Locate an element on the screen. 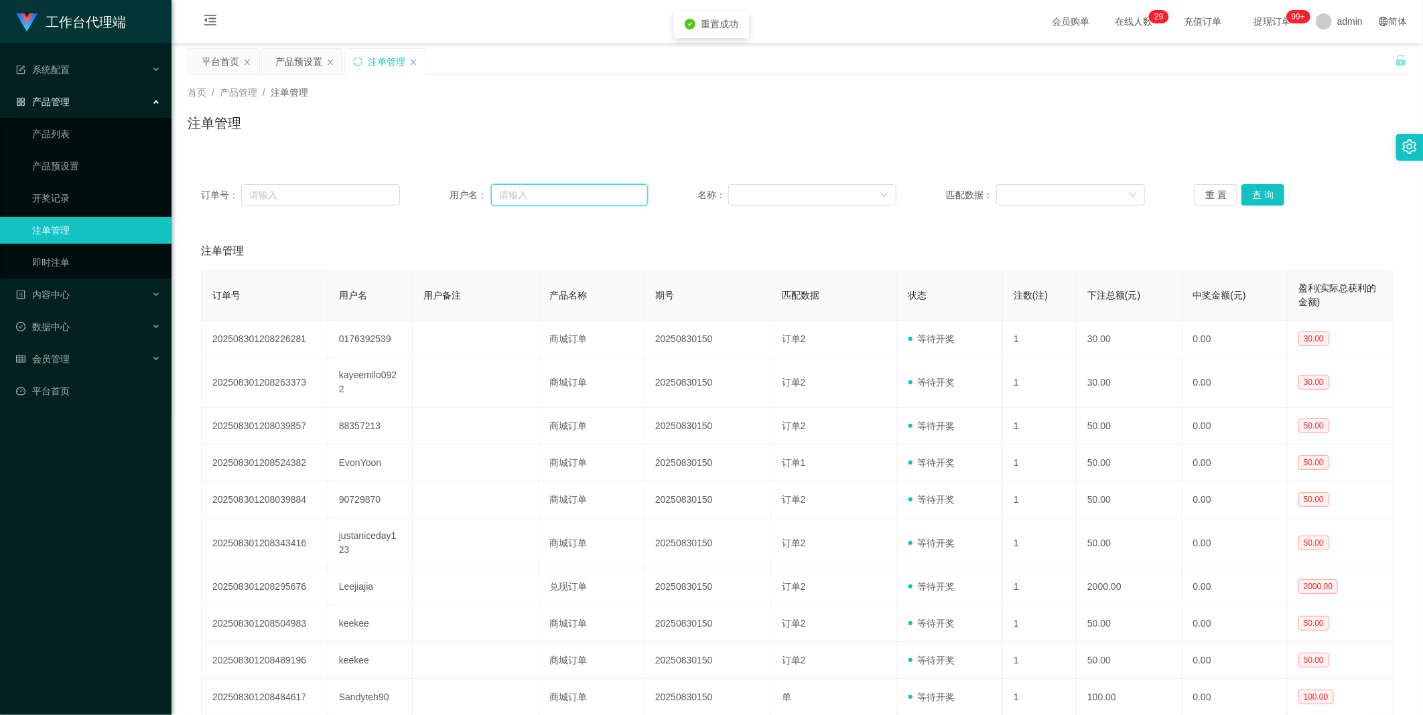 This screenshot has width=1423, height=715. td: keekee is located at coordinates (370, 661).